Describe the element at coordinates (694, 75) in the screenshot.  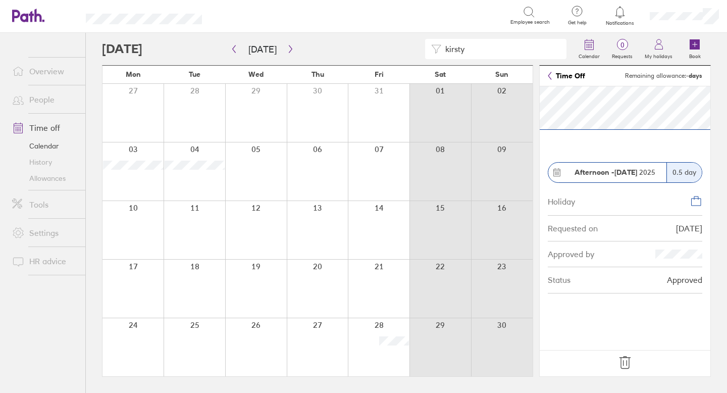
I see `strong: - days` at that location.